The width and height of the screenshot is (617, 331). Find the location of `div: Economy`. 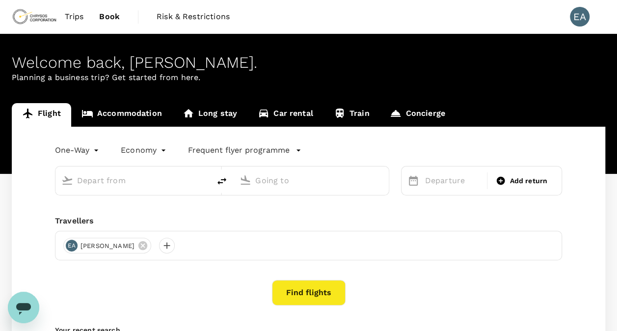

div: Economy is located at coordinates (144, 150).